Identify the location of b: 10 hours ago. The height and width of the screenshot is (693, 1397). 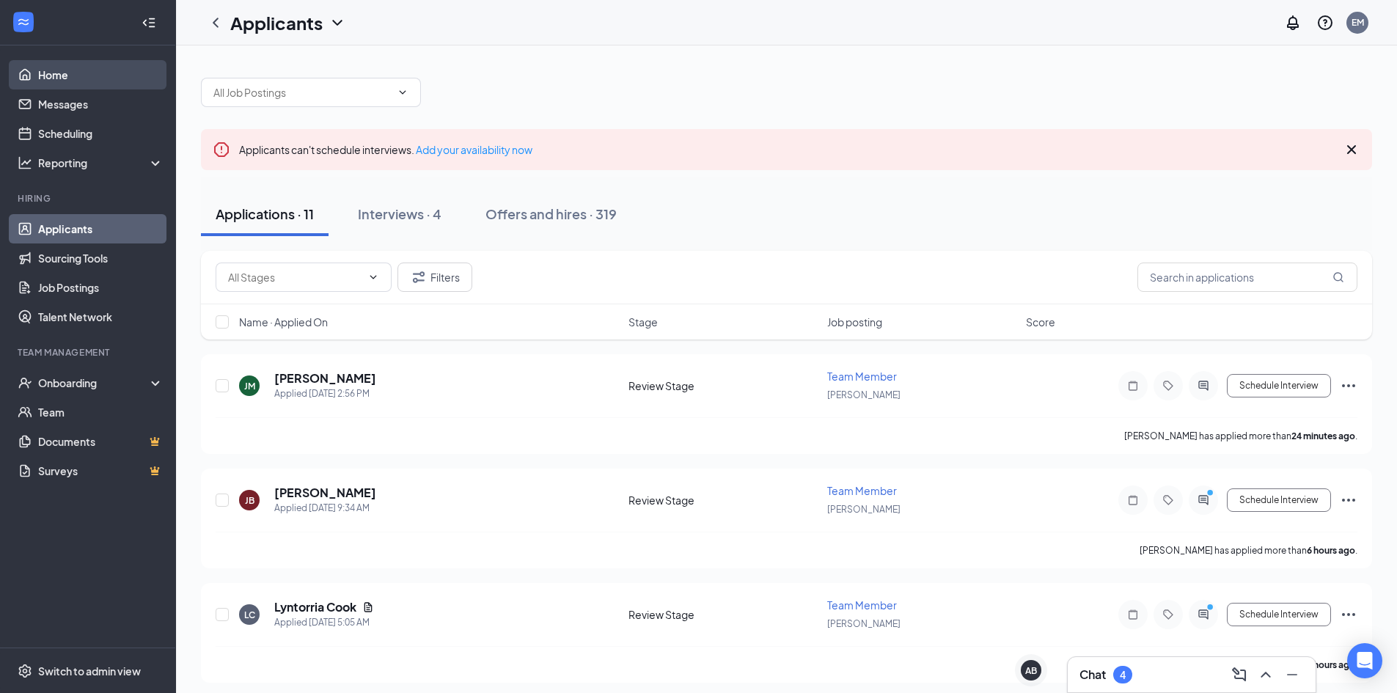
(1328, 665).